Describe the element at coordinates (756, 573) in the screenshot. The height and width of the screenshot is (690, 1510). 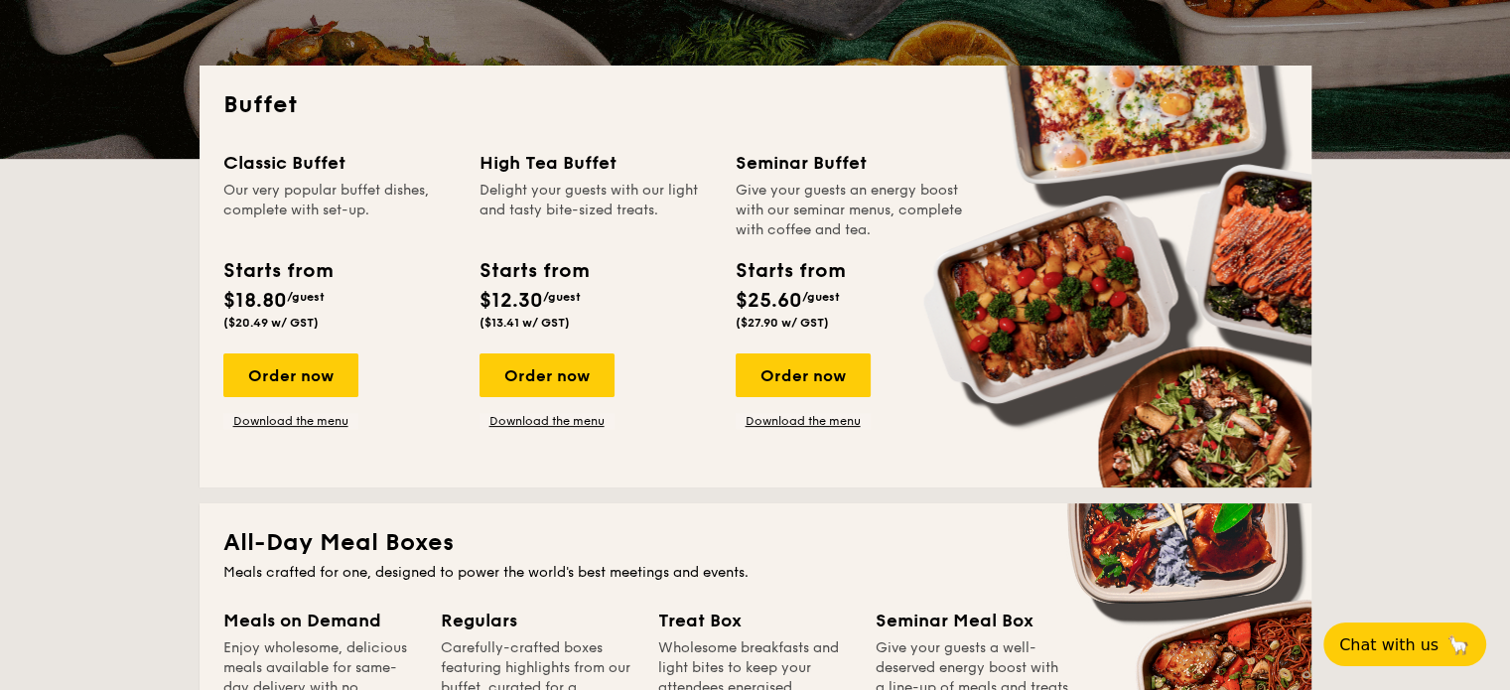
I see `div: Meals crafted for one, designed to power the world's best meetings and events.` at that location.